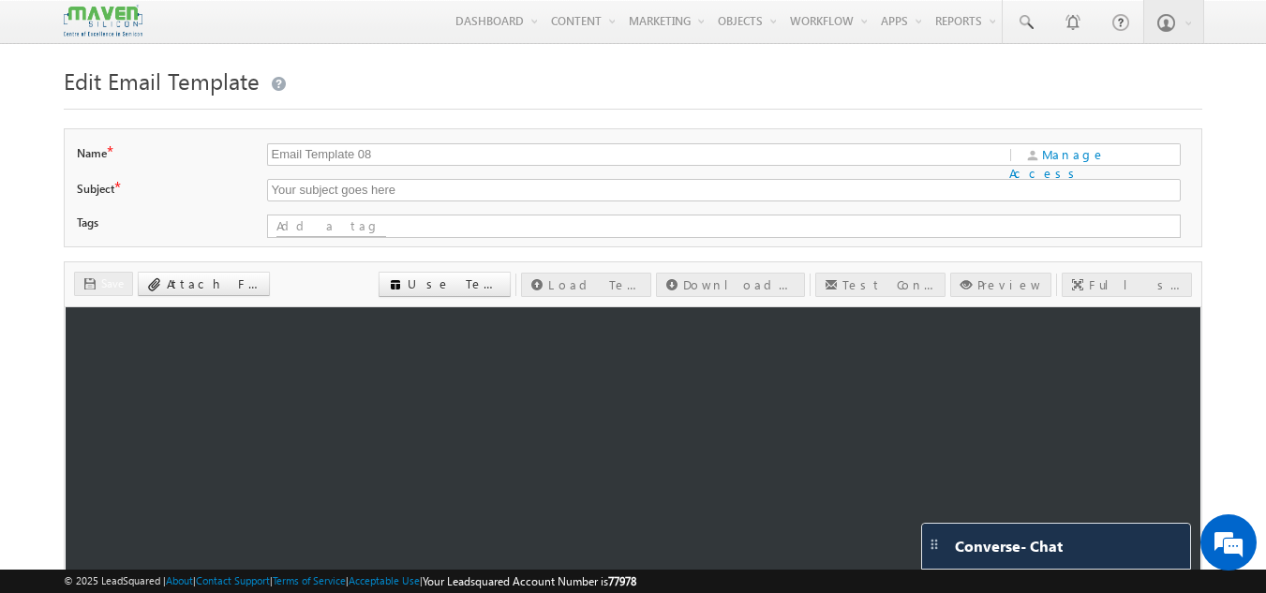 This screenshot has height=593, width=1266. What do you see at coordinates (157, 153) in the screenshot?
I see `label: Name` at bounding box center [157, 153].